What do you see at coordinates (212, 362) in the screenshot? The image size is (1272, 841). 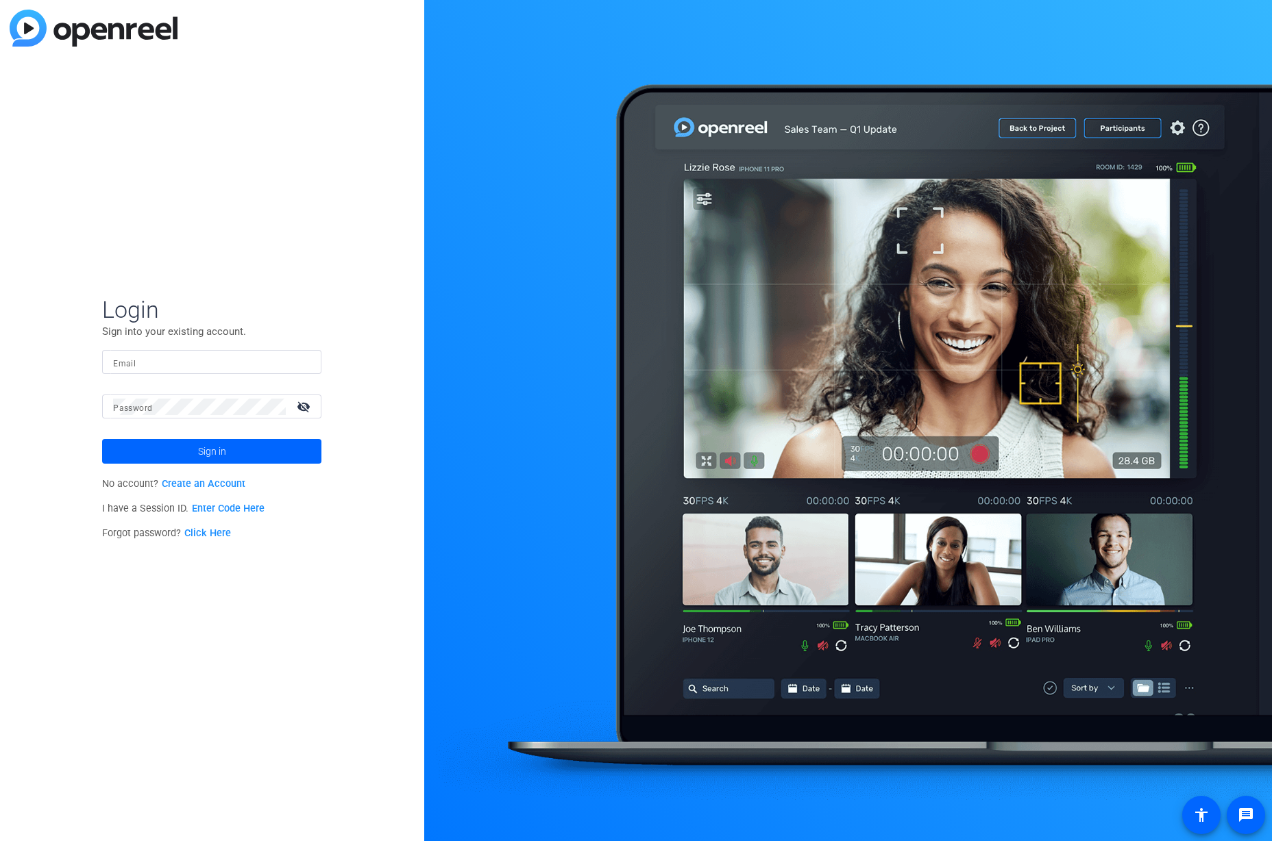 I see `input: Enter Email Address` at bounding box center [212, 362].